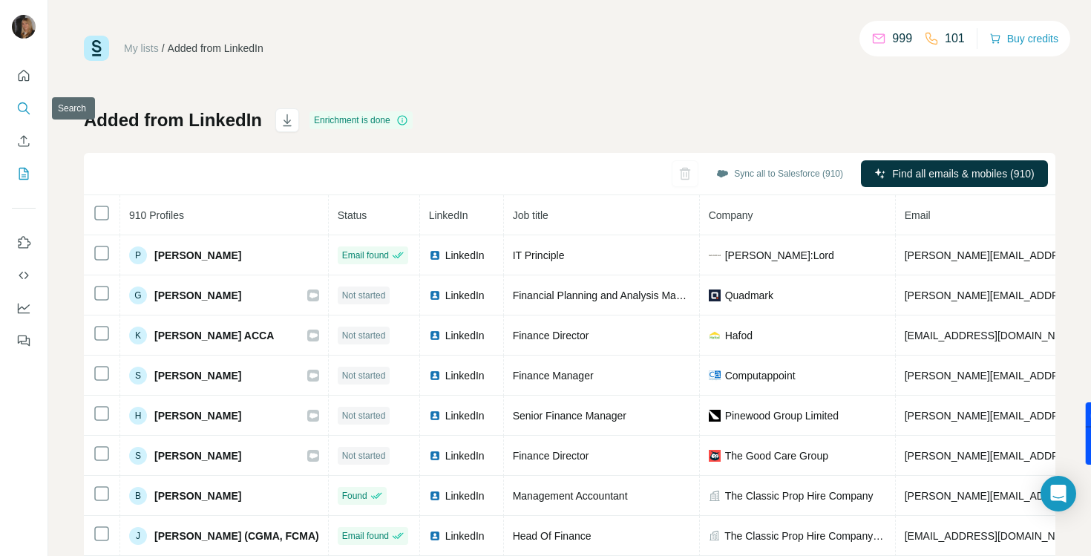 The image size is (1091, 556). What do you see at coordinates (608, 295) in the screenshot?
I see `span: Financial Planning and Analysis Manager` at bounding box center [608, 295].